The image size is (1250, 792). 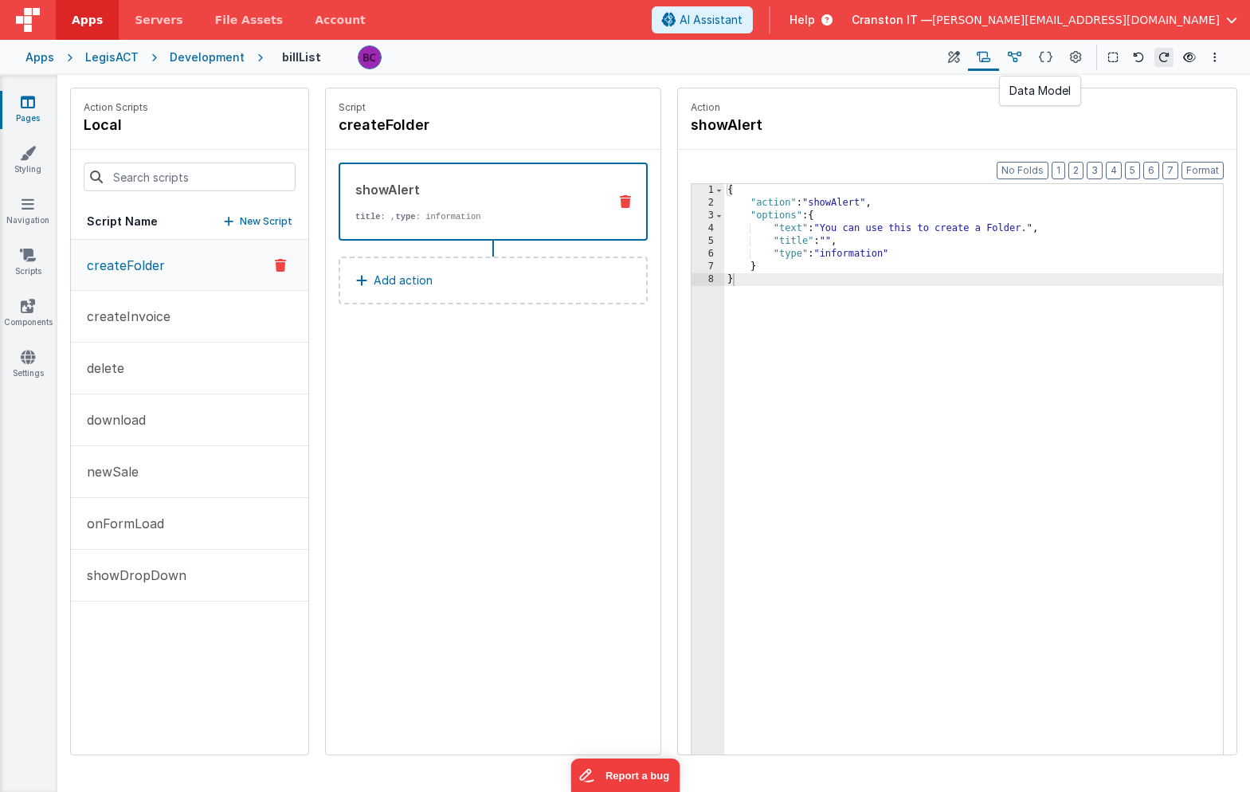 I want to click on button: onFormLoad, so click(x=190, y=523).